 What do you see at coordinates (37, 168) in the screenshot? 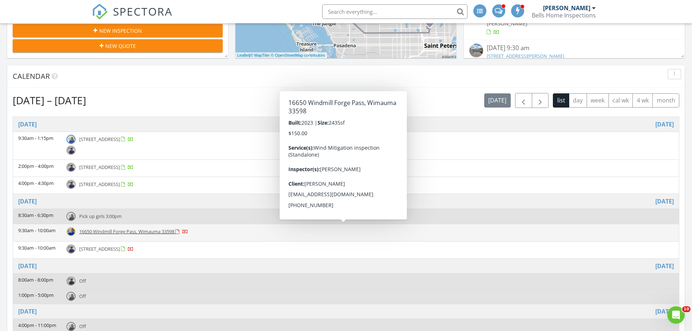
I see `td: 2:00pm - 4:00pm` at bounding box center [37, 168].